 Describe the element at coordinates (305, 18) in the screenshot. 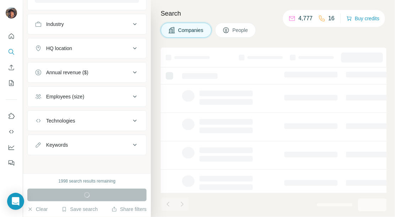

I see `p: 4,777` at that location.